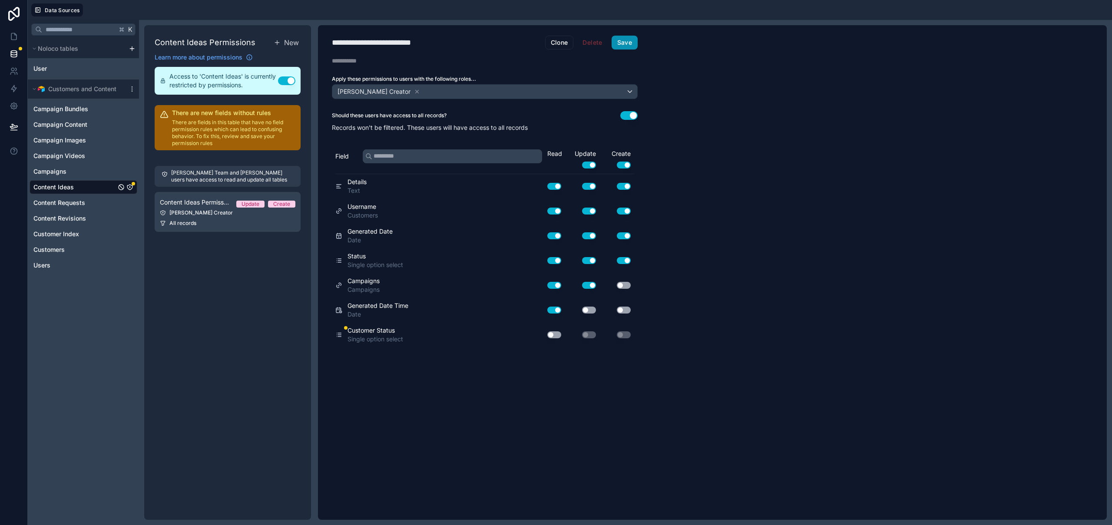 Image resolution: width=1112 pixels, height=525 pixels. I want to click on button: Save, so click(625, 43).